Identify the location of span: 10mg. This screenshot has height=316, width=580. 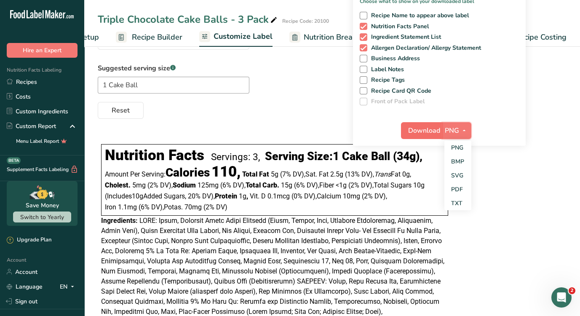
(351, 196).